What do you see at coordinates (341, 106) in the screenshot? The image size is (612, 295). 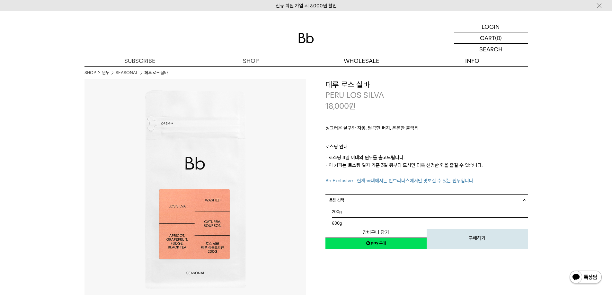 I see `p: 18,000` at bounding box center [341, 106].